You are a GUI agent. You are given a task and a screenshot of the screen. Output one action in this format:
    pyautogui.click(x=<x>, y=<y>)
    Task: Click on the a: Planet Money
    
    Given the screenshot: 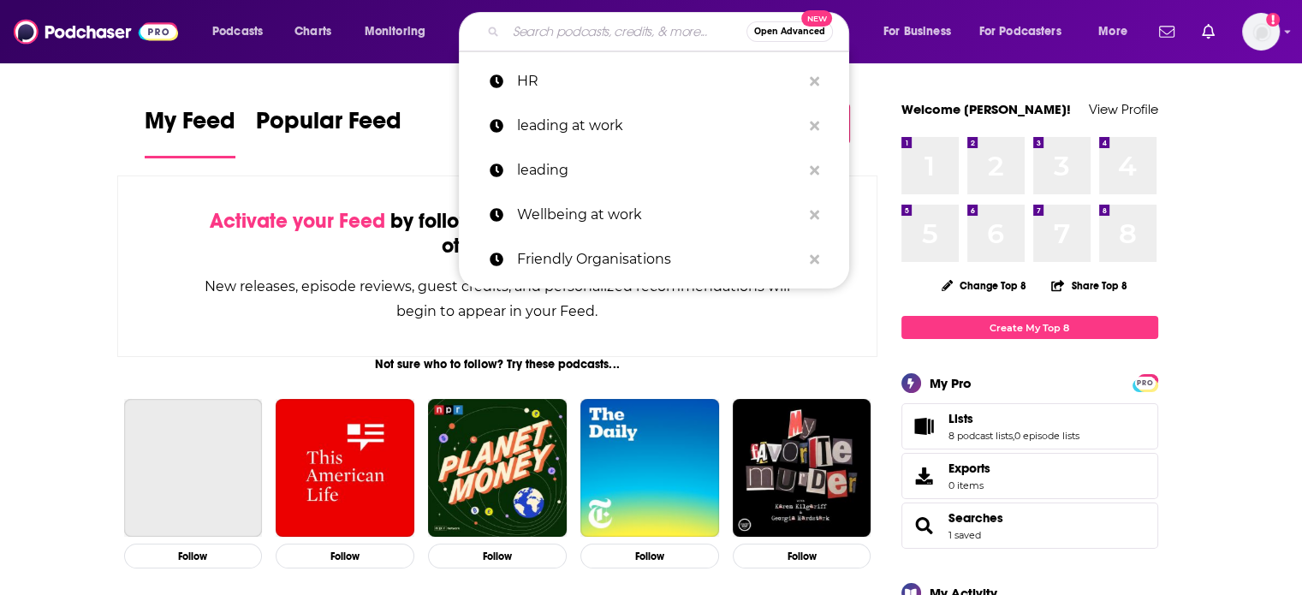 What is the action you would take?
    pyautogui.click(x=497, y=468)
    